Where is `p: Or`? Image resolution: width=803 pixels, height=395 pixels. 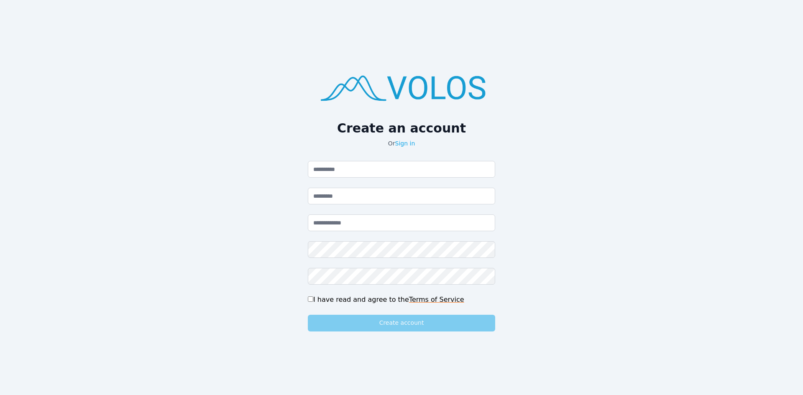
p: Or is located at coordinates (401, 143).